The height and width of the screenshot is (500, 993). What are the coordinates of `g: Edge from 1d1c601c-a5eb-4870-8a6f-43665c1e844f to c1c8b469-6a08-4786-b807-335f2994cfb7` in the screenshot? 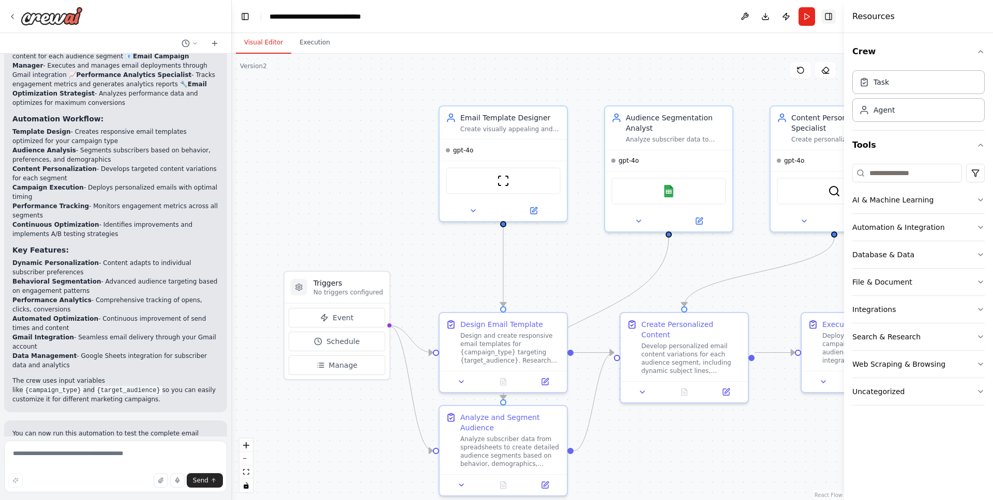 It's located at (759, 272).